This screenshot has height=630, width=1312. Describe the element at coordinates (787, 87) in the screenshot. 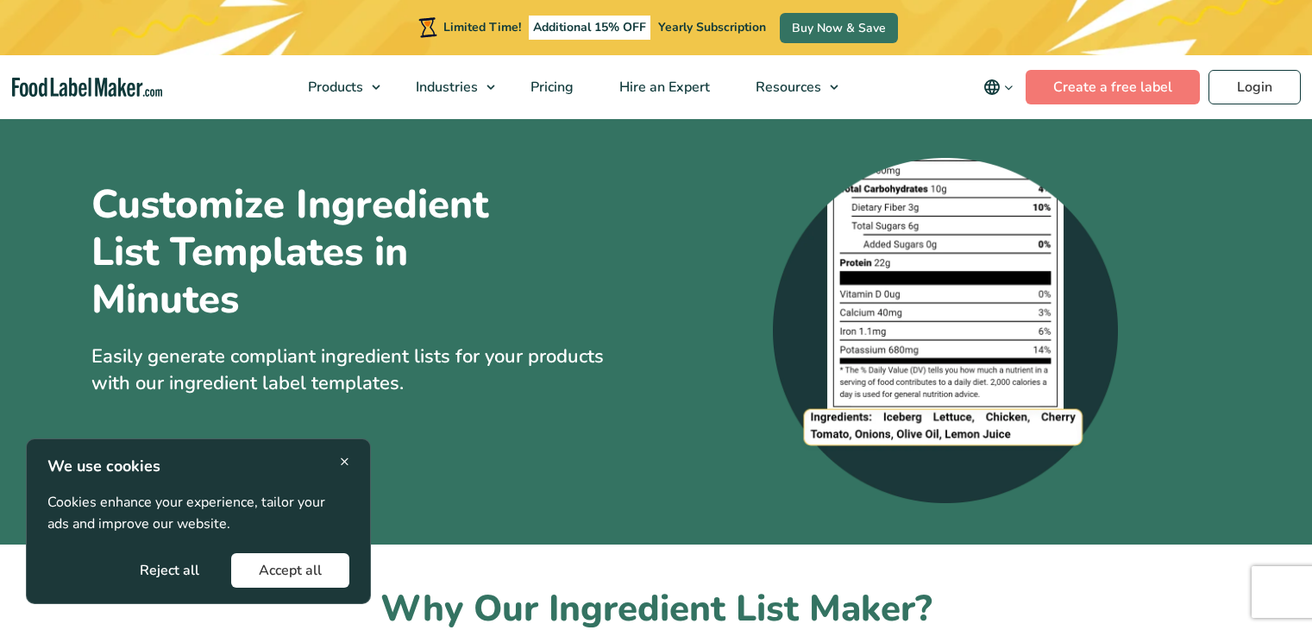

I see `span: Resources` at that location.